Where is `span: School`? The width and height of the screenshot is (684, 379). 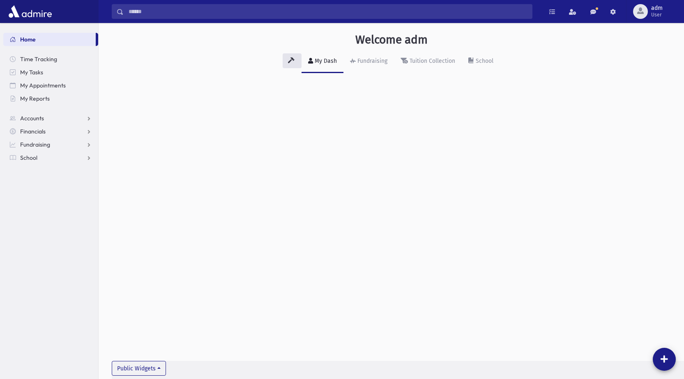 span: School is located at coordinates (29, 158).